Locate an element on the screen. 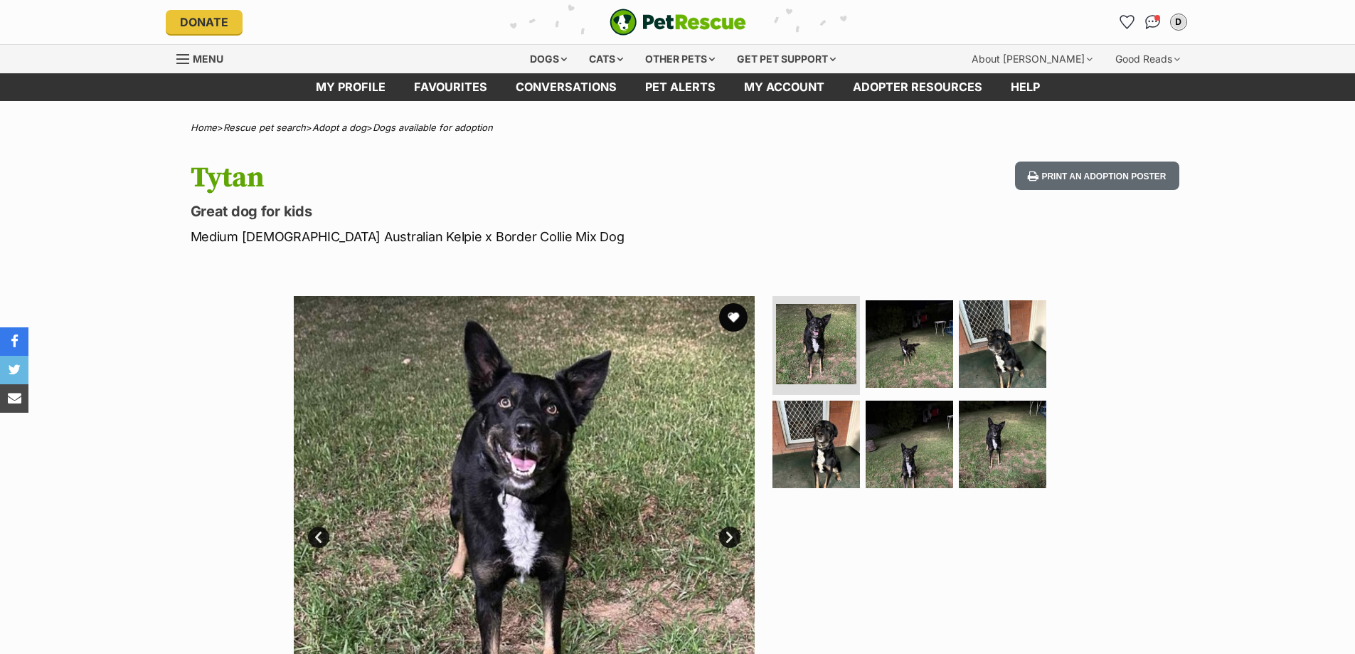 This screenshot has width=1355, height=654. div: Other pets is located at coordinates (680, 59).